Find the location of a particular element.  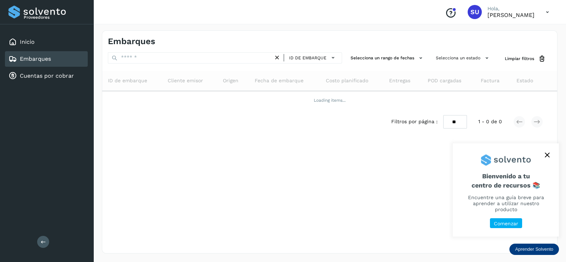

a: Embarques is located at coordinates (35, 59).